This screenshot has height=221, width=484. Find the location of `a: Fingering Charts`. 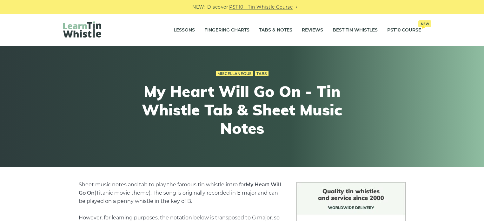

a: Fingering Charts is located at coordinates (227, 30).